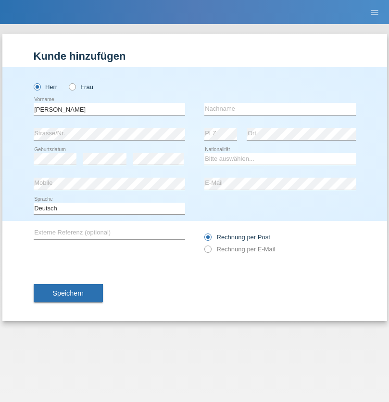  Describe the element at coordinates (237, 237) in the screenshot. I see `label: Rechnung per Post` at that location.